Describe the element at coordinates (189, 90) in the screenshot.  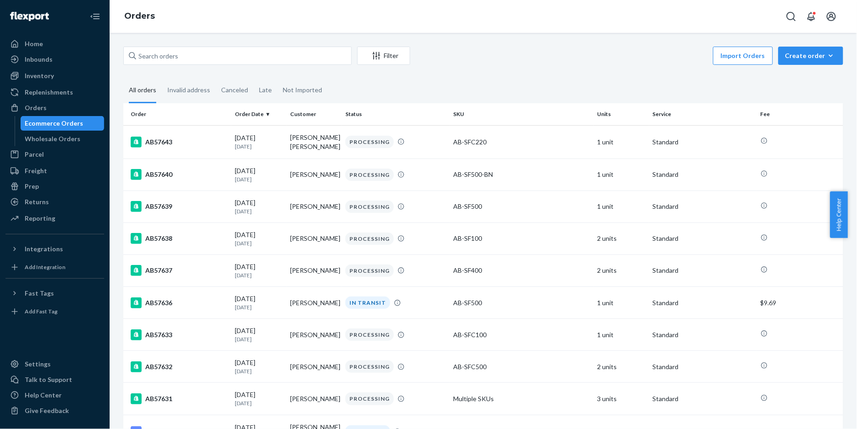
I see `div: Invalid address` at that location.